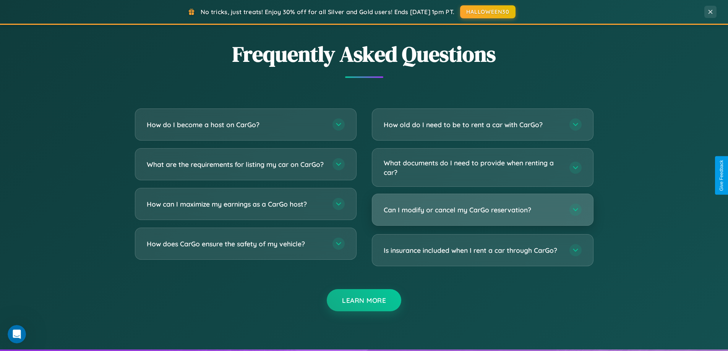 This screenshot has height=351, width=728. Describe the element at coordinates (364, 54) in the screenshot. I see `h2: Frequently Asked Questions` at that location.